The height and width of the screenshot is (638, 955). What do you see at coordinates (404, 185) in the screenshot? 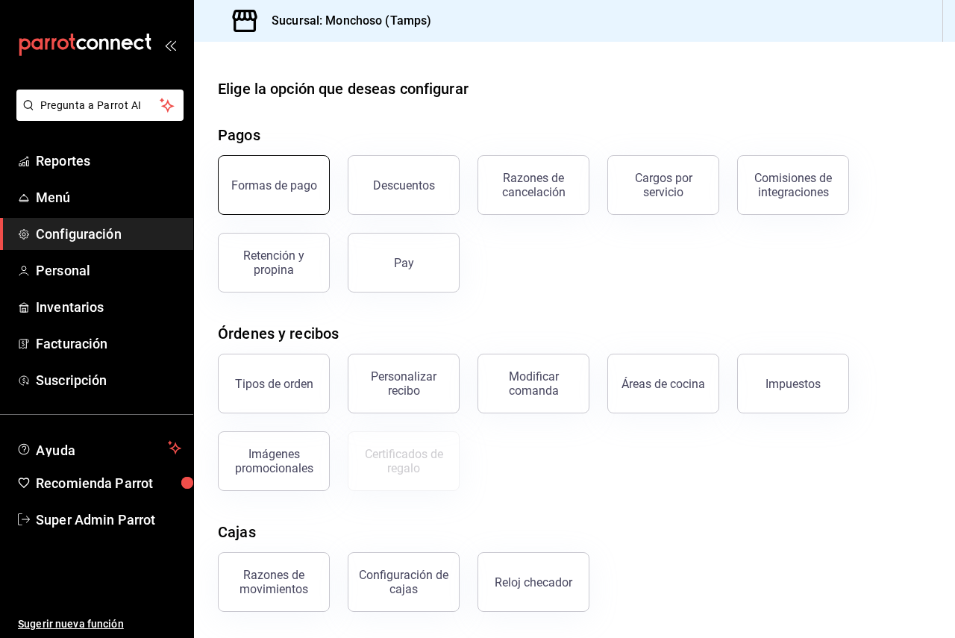
I see `button: Descuentos` at bounding box center [404, 185].